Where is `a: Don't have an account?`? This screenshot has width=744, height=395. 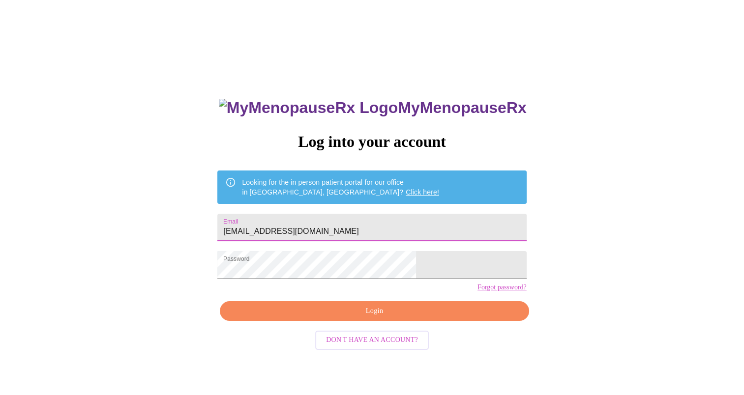 a: Don't have an account? is located at coordinates (372, 339).